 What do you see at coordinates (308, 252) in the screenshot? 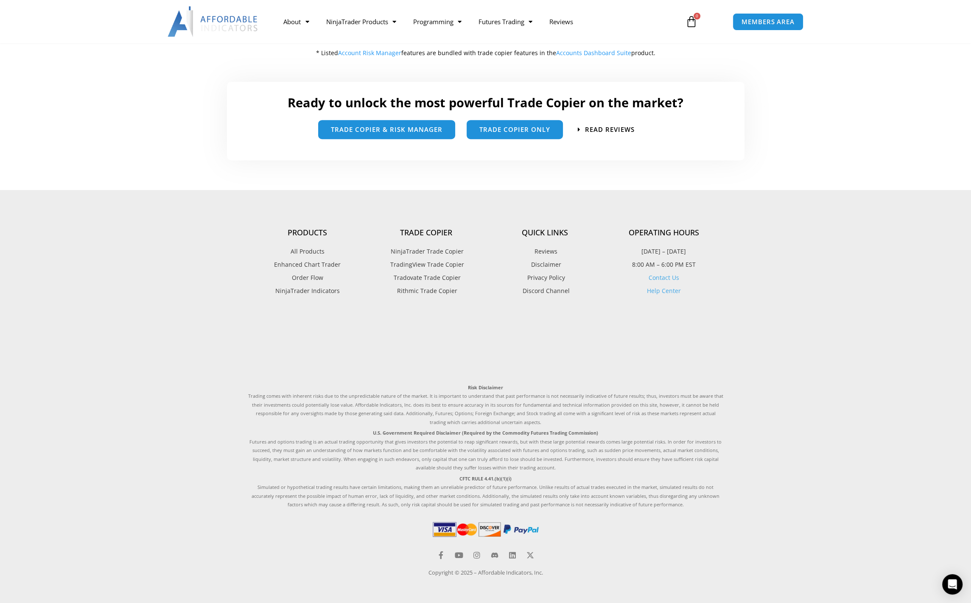
I see `span: All Products` at bounding box center [308, 252].